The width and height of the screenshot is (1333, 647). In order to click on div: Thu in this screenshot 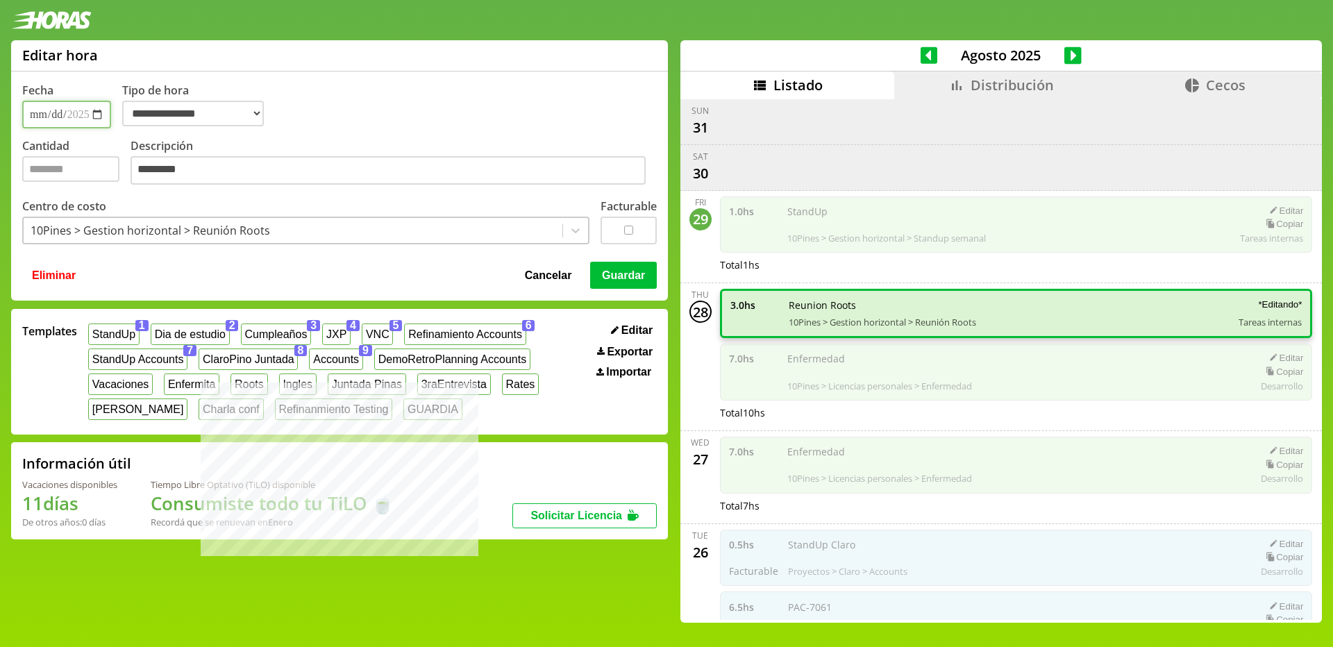, I will do `click(700, 294)`.